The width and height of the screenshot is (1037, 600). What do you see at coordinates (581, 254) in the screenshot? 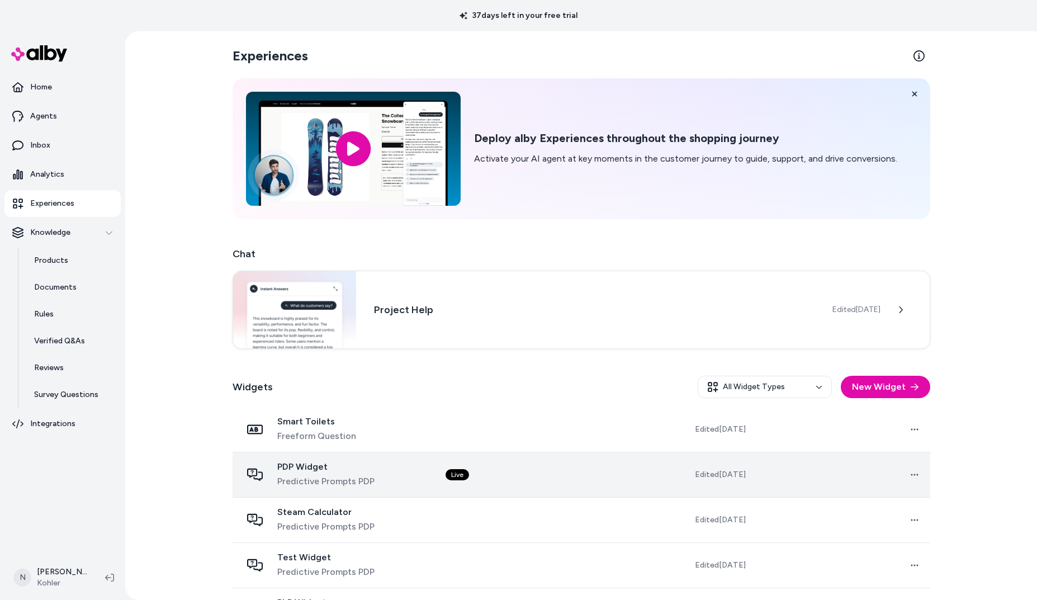
I see `h2: Chat` at bounding box center [581, 254].